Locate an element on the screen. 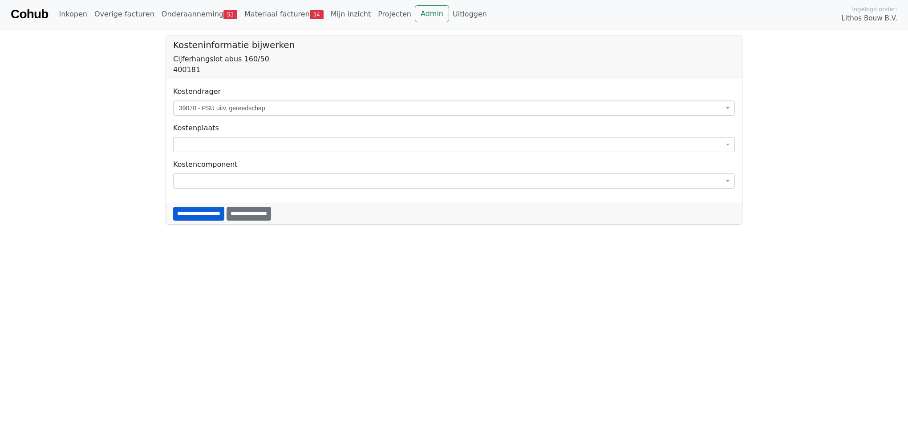 This screenshot has width=908, height=443. a: Admin is located at coordinates (432, 14).